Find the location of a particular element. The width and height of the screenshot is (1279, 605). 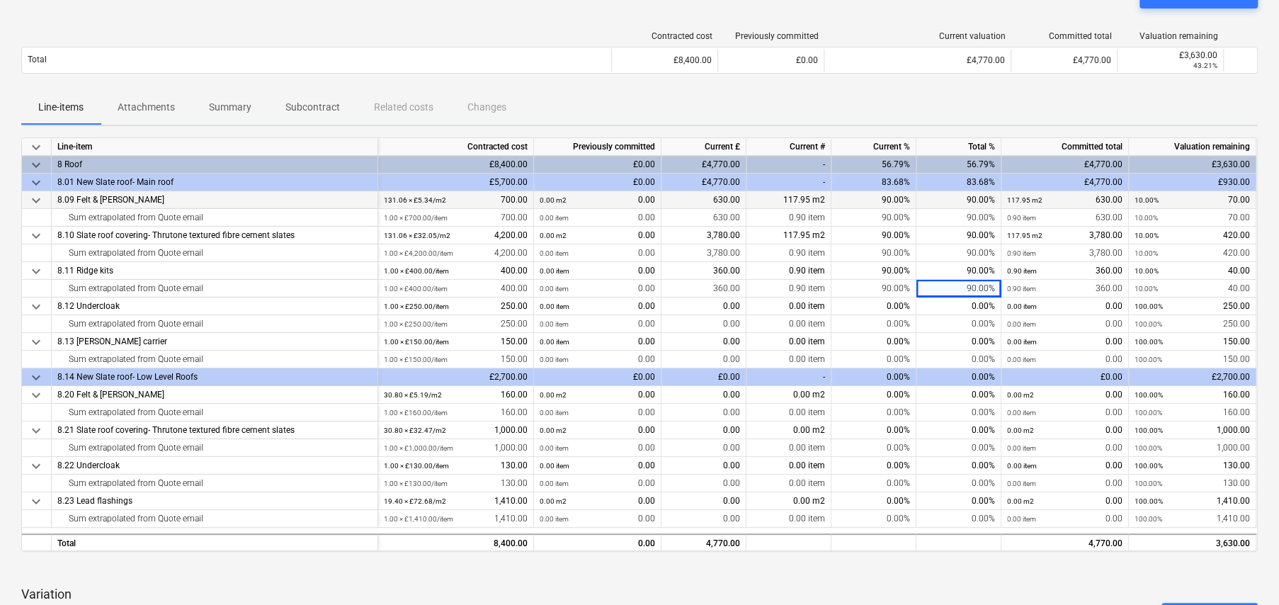

small: 30.80 × £32.47 / m2 is located at coordinates (415, 430).